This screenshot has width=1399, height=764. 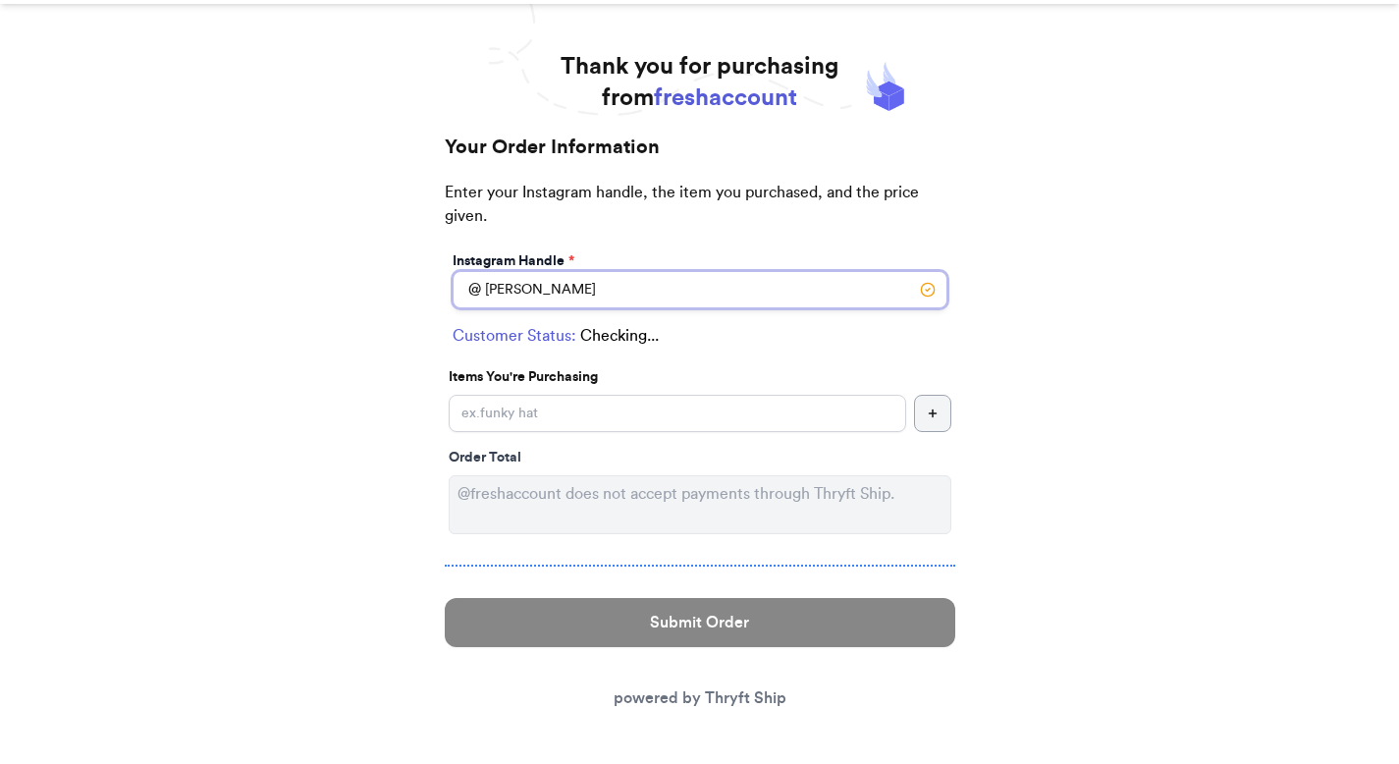 I want to click on span: Checking..., so click(x=620, y=336).